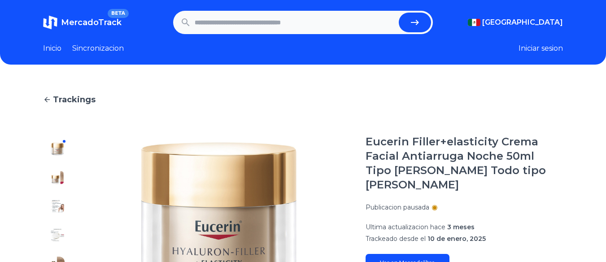 The image size is (606, 262). I want to click on span: BETA, so click(118, 13).